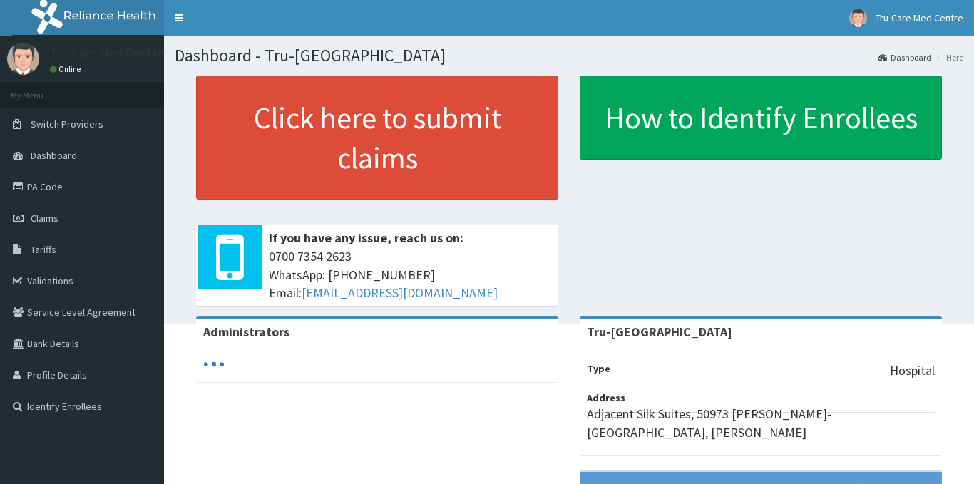  I want to click on svg: audio-loading, so click(214, 365).